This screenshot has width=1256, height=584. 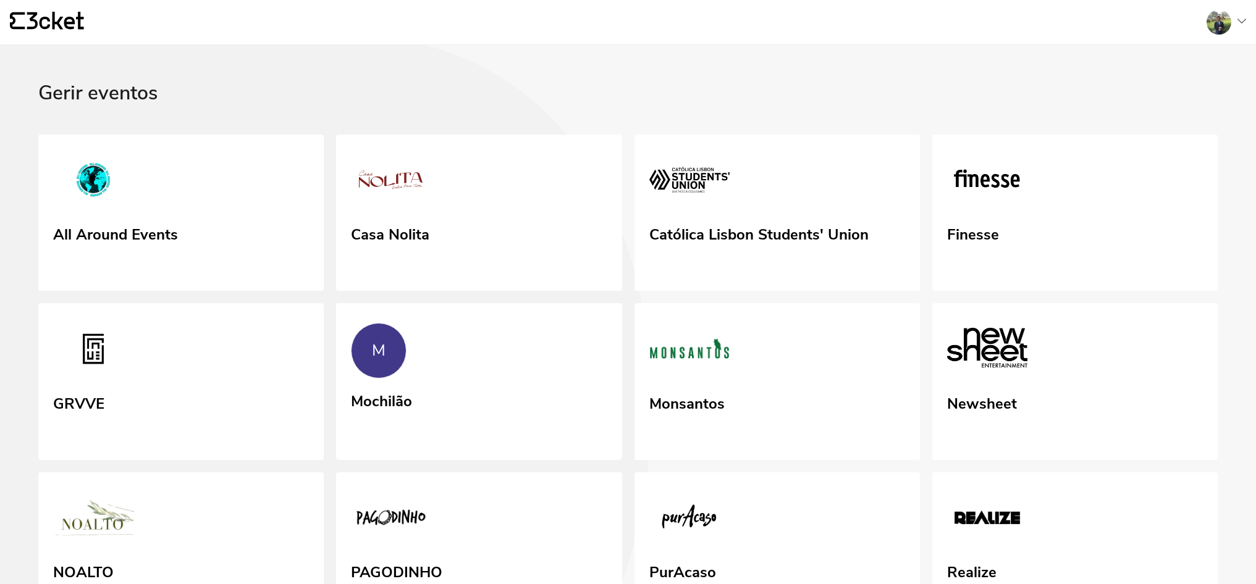 I want to click on div: GRVVE, so click(x=78, y=402).